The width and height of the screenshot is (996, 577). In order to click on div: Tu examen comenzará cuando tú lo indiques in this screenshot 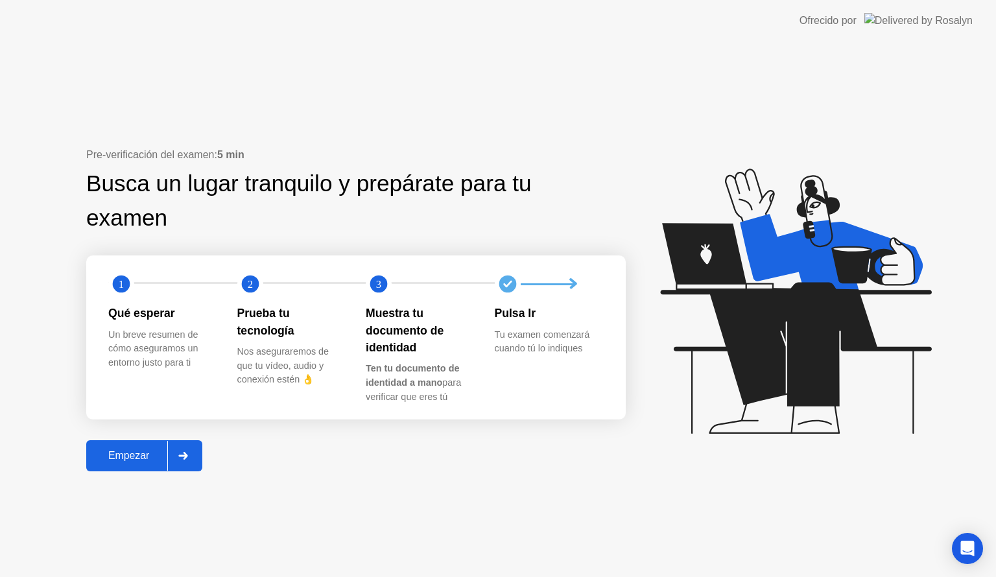, I will do `click(548, 342)`.